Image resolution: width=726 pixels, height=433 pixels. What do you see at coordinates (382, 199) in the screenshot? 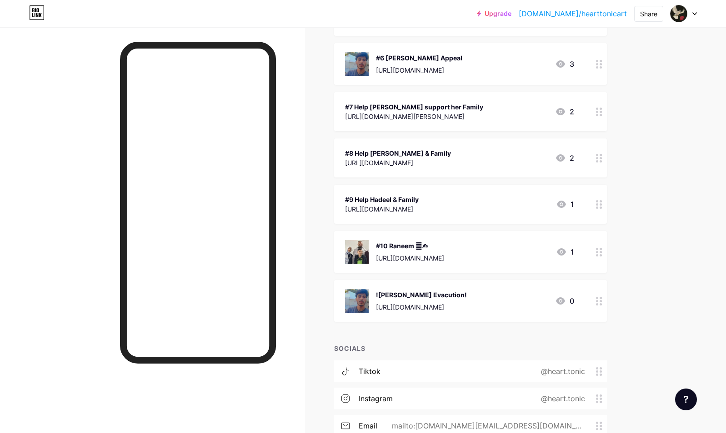
I see `div: #9 Help Hadeel & Family` at bounding box center [382, 199].